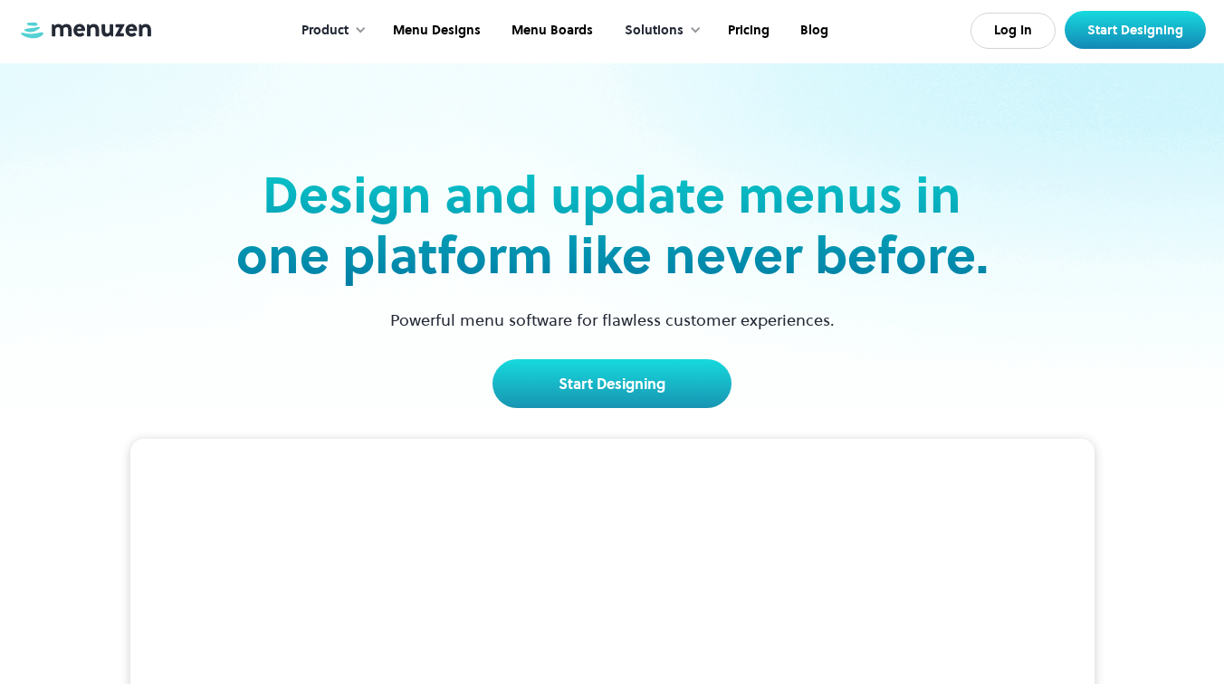 The height and width of the screenshot is (684, 1224). Describe the element at coordinates (434, 31) in the screenshot. I see `a: Menu Designs` at that location.